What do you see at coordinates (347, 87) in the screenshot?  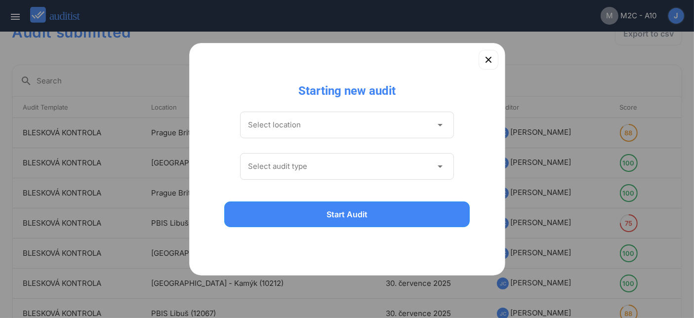 I see `div: Starting new audit` at bounding box center [347, 87].